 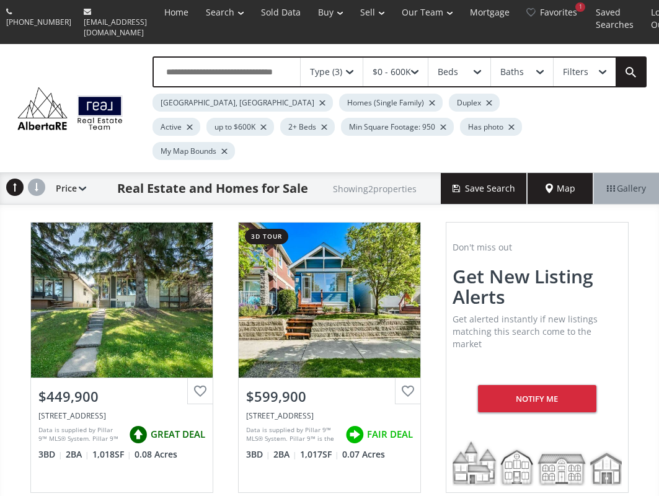 I want to click on button: Save Search, so click(x=484, y=188).